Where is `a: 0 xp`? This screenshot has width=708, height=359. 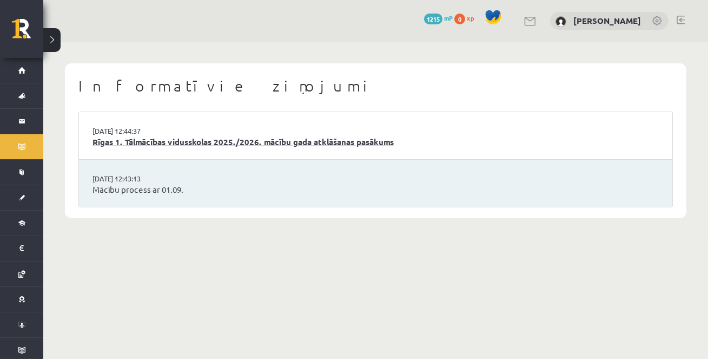
a: 0 xp is located at coordinates (467, 18).